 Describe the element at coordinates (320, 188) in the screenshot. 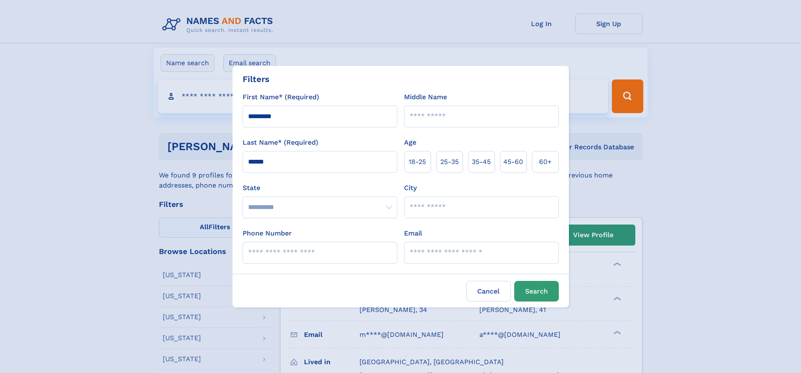

I see `label: State` at that location.